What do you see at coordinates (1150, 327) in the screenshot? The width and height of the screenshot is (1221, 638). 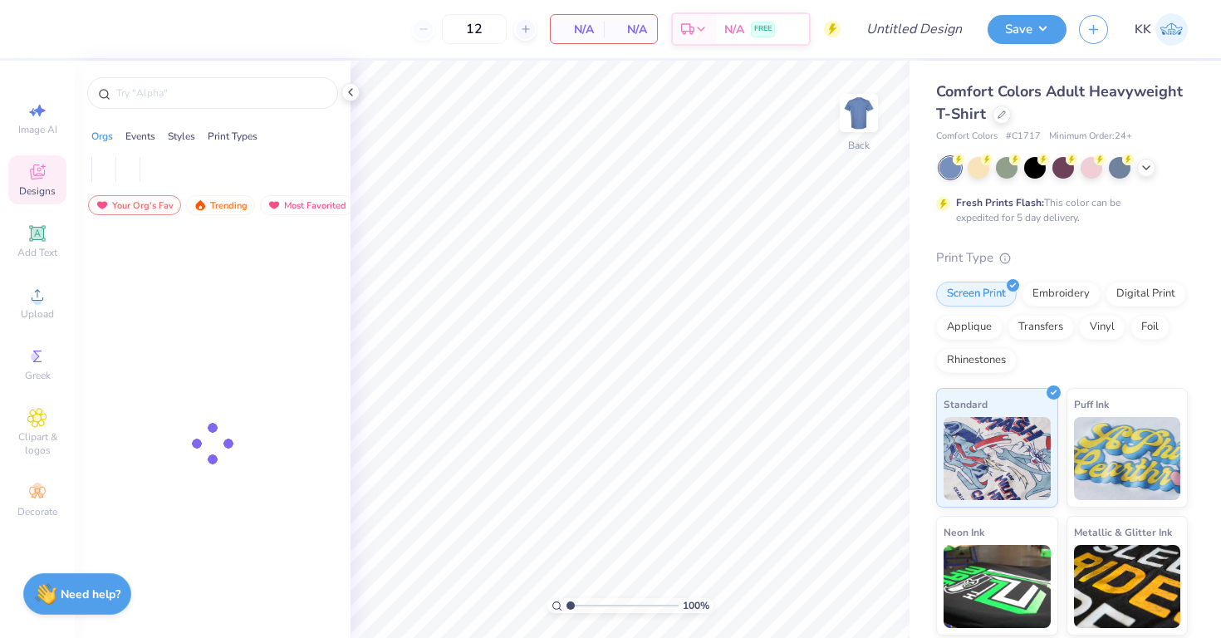 I see `div: Foil` at bounding box center [1150, 327].